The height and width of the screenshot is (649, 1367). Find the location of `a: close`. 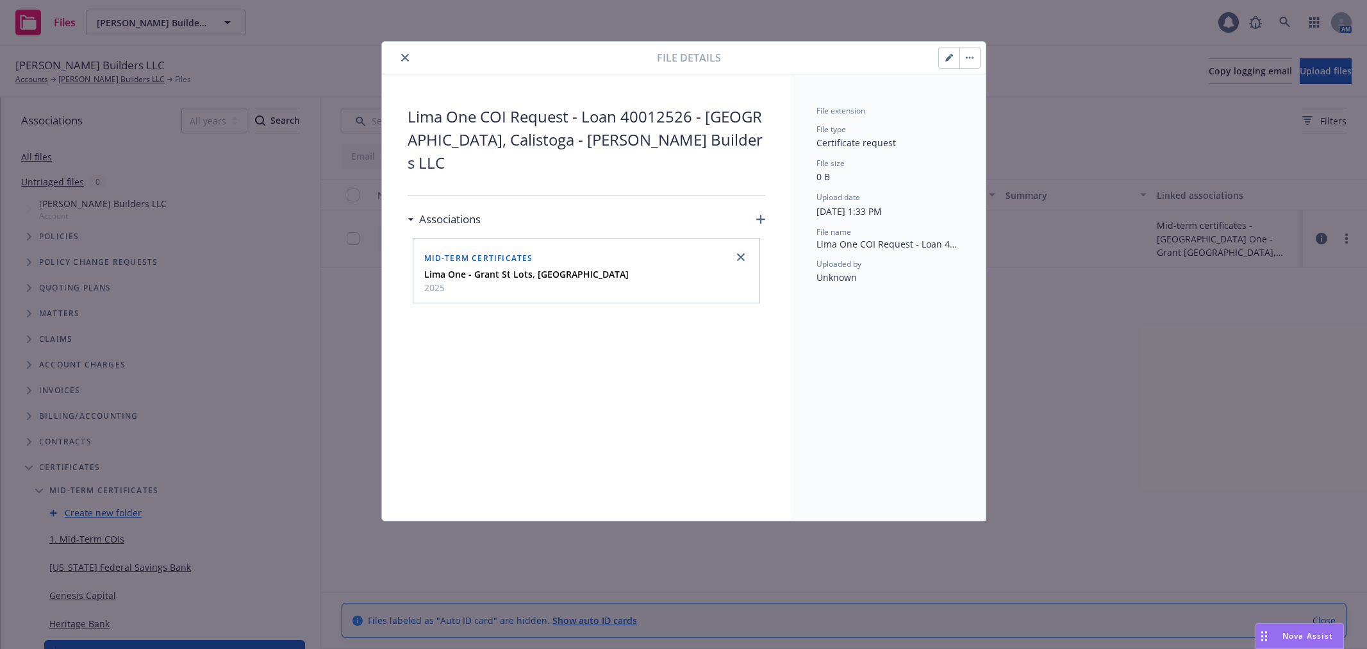

a: close is located at coordinates (741, 257).